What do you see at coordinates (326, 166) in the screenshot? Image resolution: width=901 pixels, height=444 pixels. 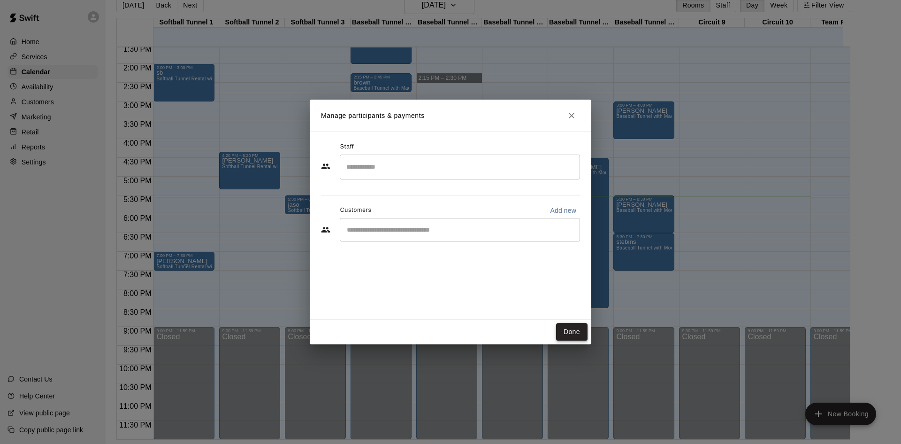 I see `svg: Staff` at bounding box center [326, 166].